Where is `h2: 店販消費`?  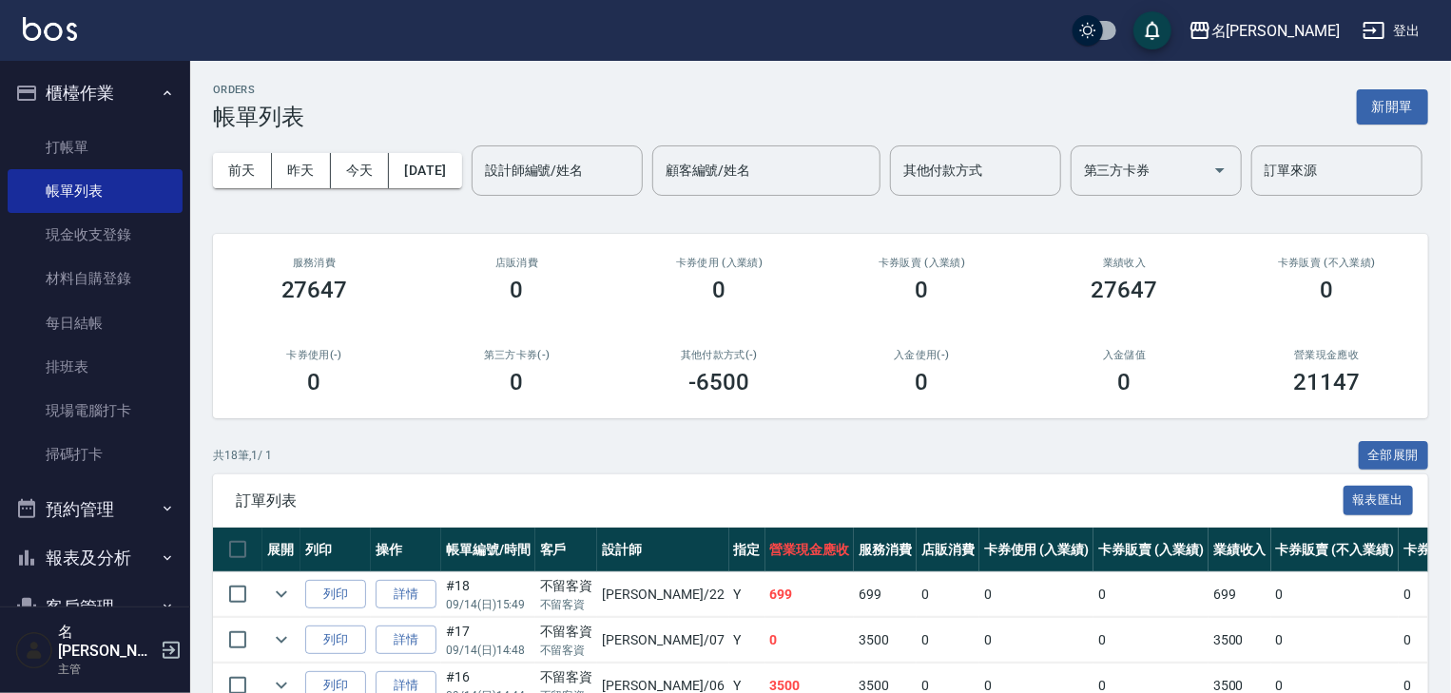 h2: 店販消費 is located at coordinates (516, 262).